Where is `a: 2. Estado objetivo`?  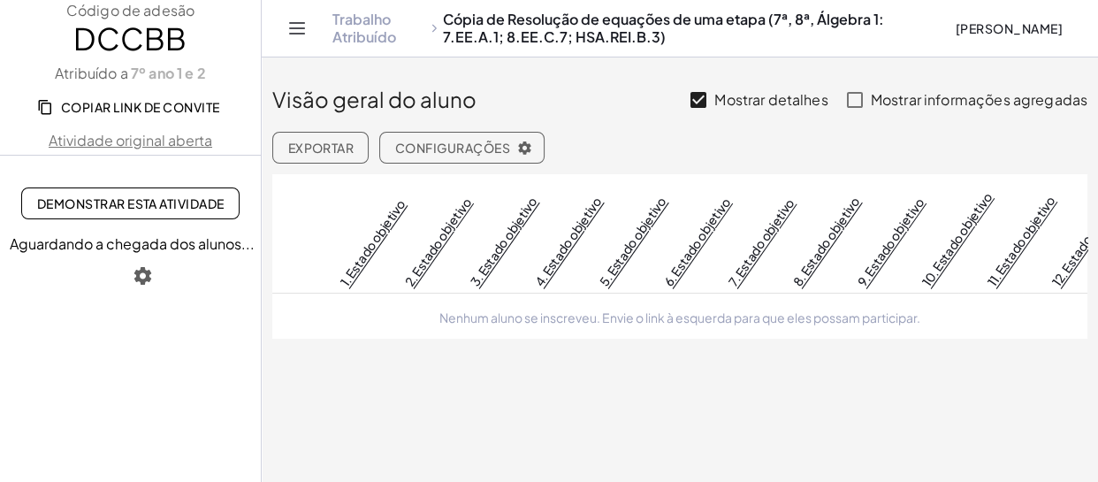 a: 2. Estado objetivo is located at coordinates (438, 241).